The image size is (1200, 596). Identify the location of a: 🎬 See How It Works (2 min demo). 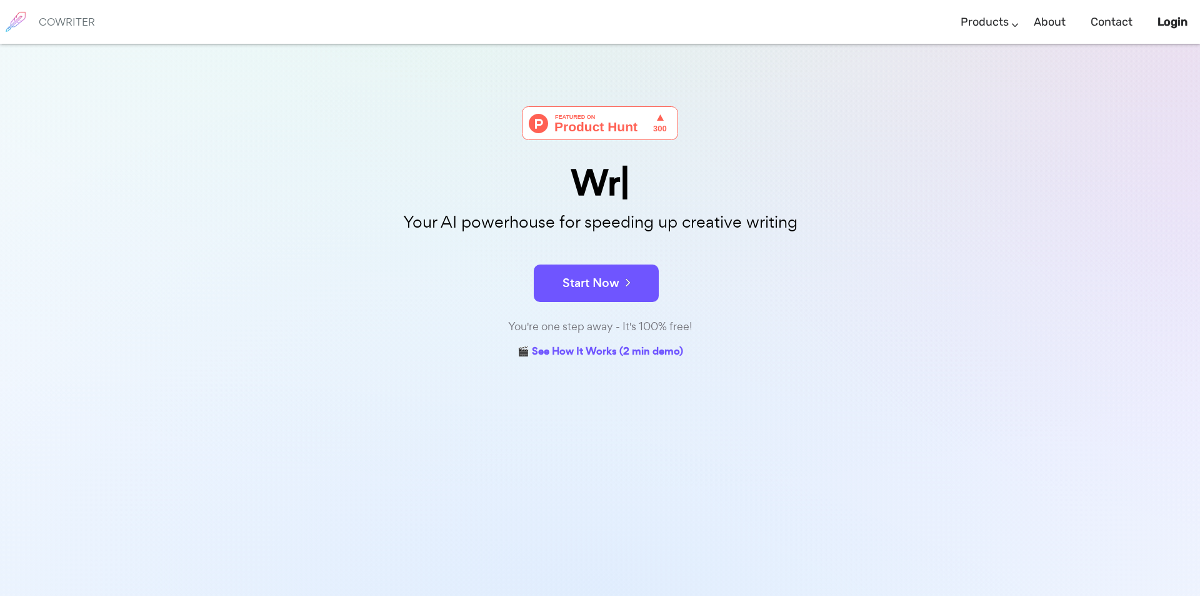
(600, 352).